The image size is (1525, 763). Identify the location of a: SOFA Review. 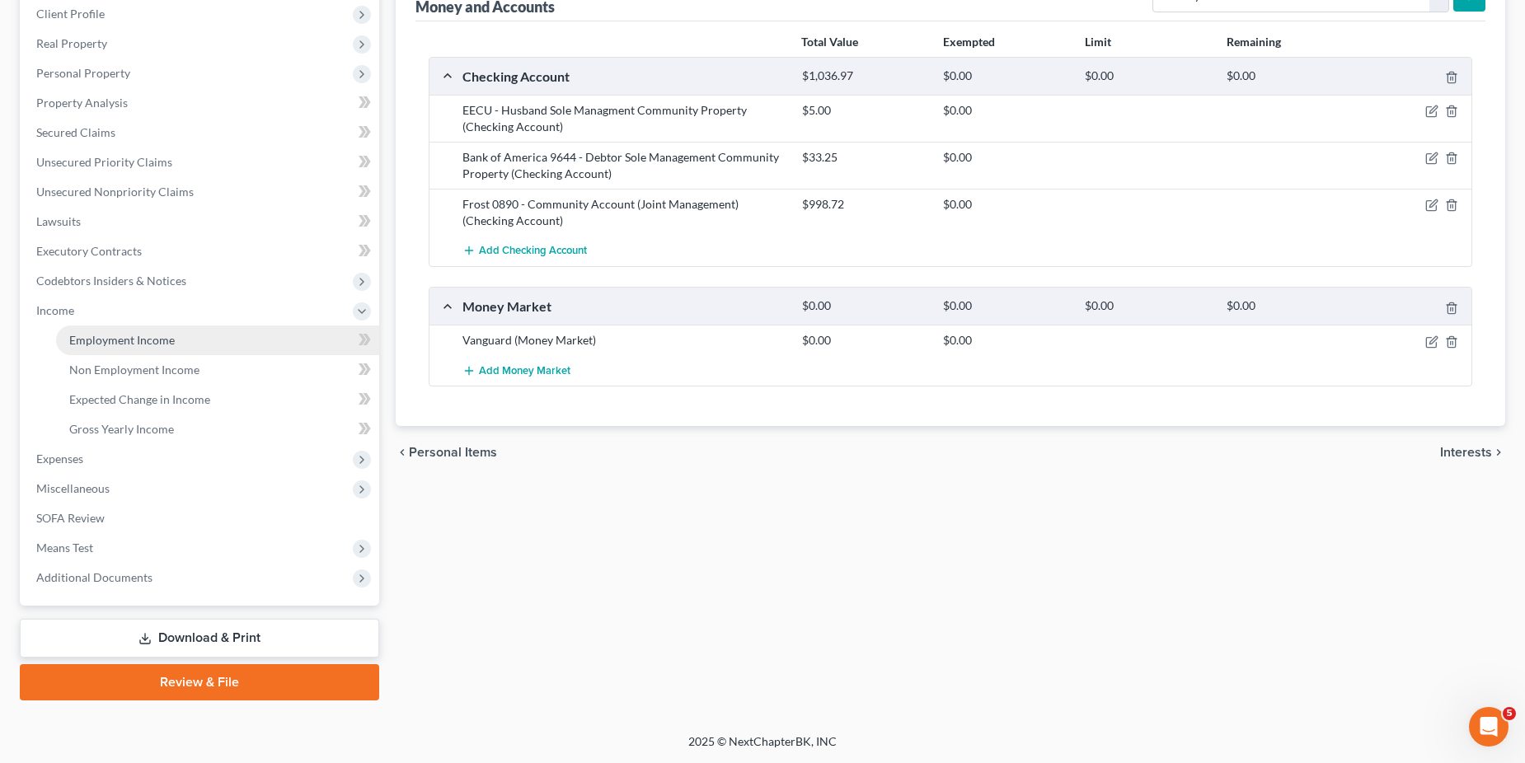
(201, 518).